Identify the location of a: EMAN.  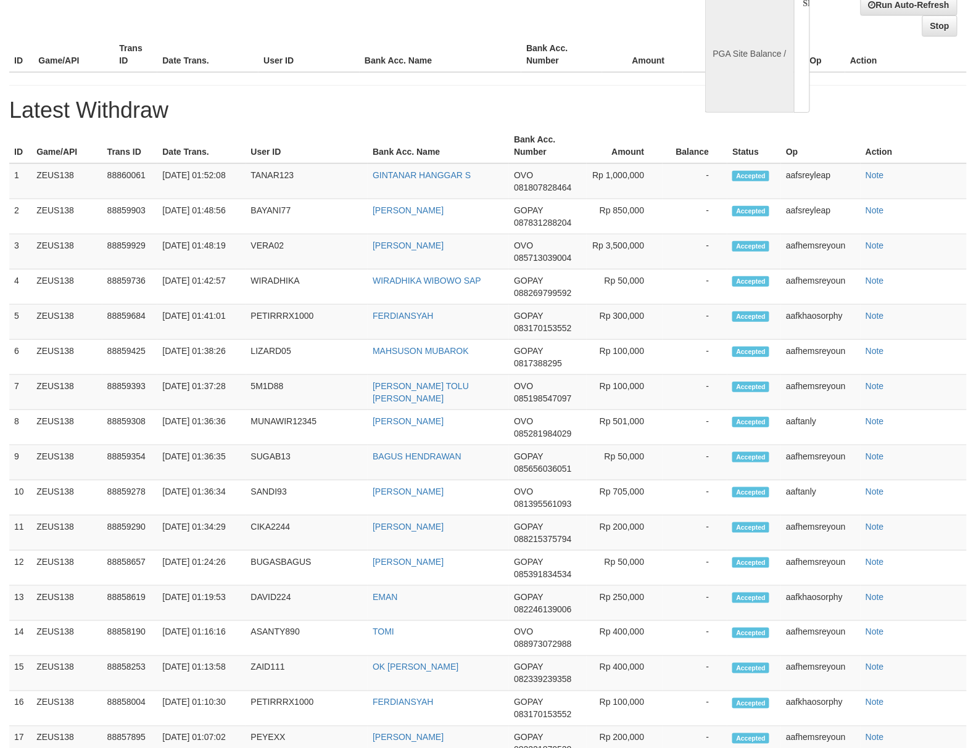
(385, 597).